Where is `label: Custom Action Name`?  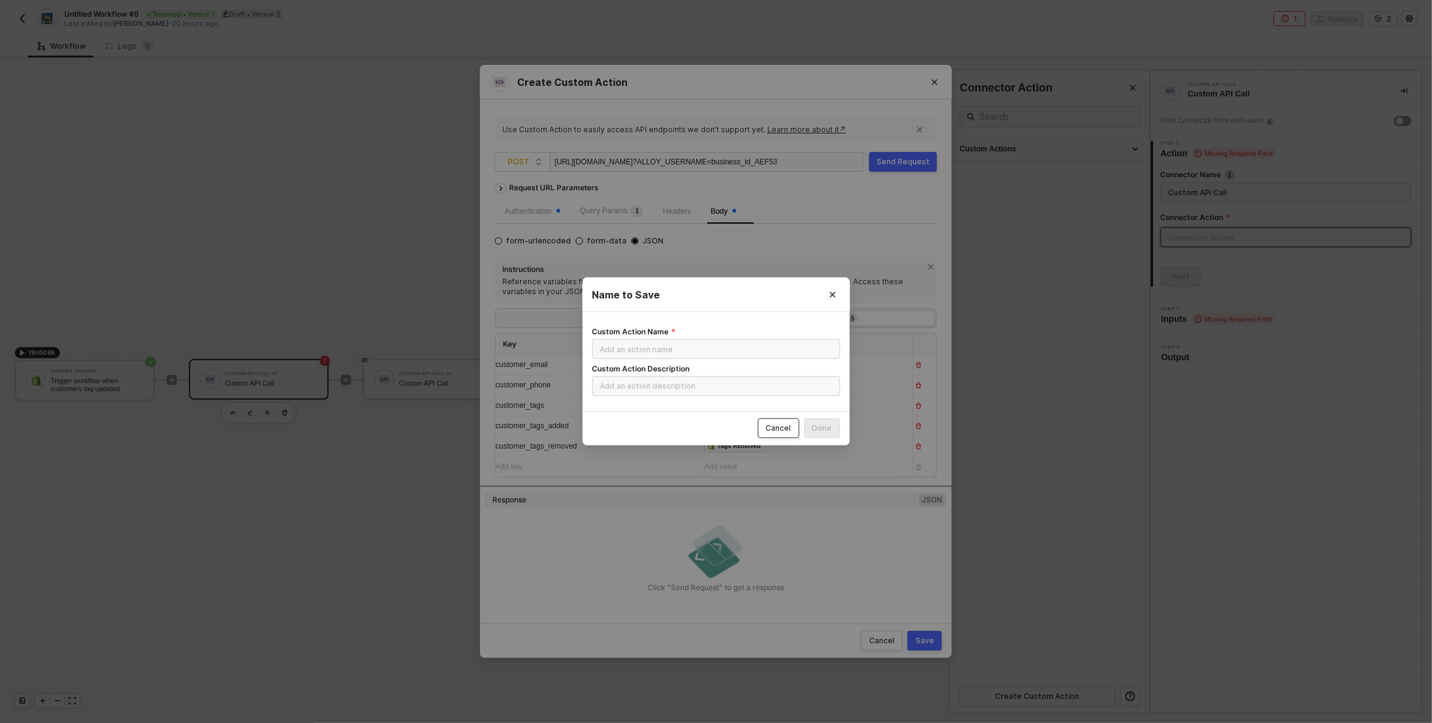 label: Custom Action Name is located at coordinates (635, 332).